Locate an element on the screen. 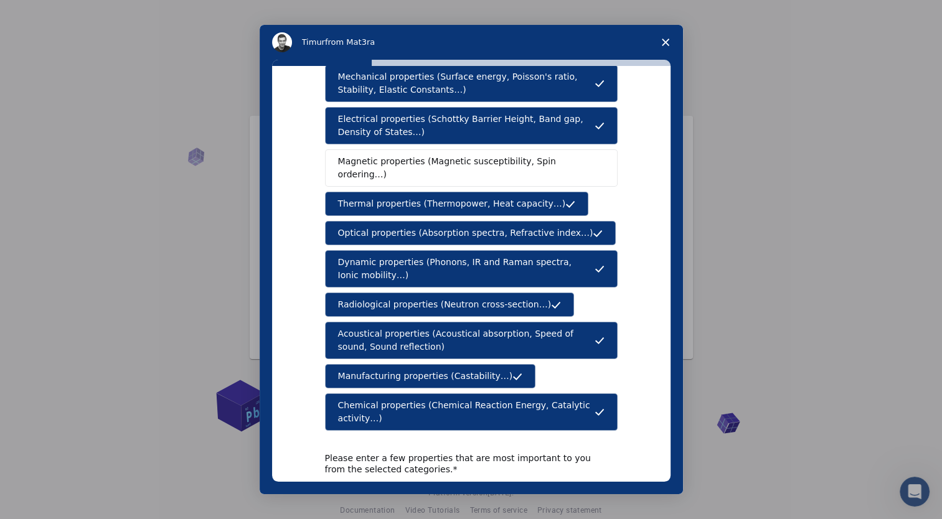 This screenshot has height=519, width=942. span: Optical properties (Absorption spectra, Refractive index…) is located at coordinates (466, 233).